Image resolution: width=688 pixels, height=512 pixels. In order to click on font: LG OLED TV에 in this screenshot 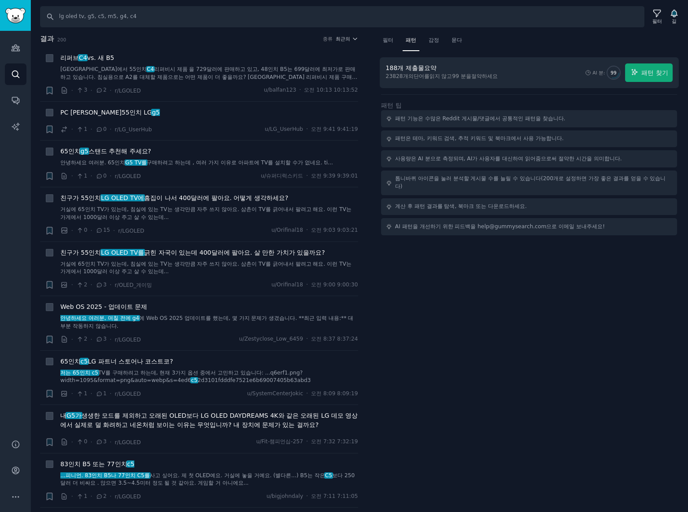, I will do `click(122, 198)`.